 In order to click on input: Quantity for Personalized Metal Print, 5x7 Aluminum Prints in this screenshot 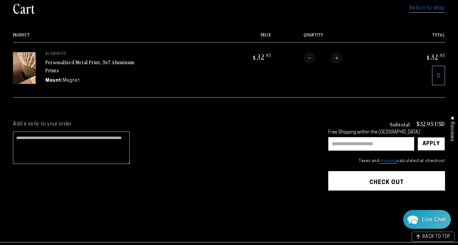, I will do `click(323, 58)`.